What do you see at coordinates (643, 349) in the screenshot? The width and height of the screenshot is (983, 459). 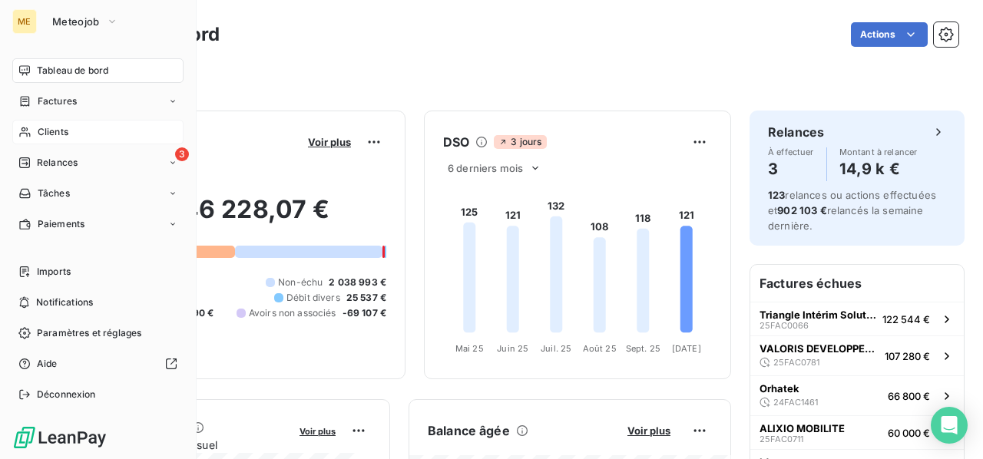 I see `tspan: Sept. 25` at bounding box center [643, 349].